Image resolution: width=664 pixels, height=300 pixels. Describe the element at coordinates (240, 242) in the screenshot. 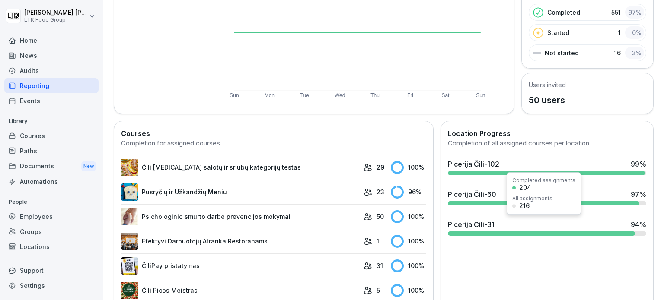

I see `a: Efektyvi Darbuotojų Atranka Restoranams` at that location.